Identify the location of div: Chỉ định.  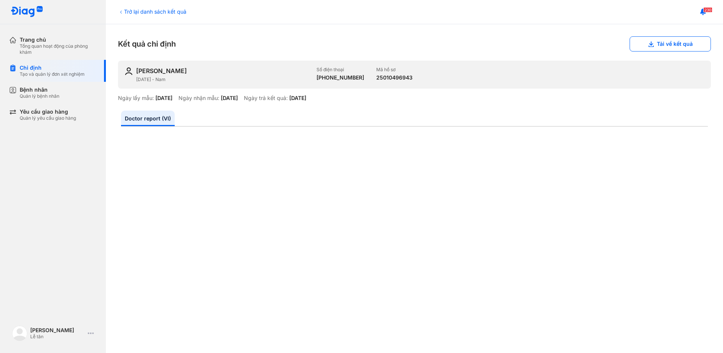
(52, 68).